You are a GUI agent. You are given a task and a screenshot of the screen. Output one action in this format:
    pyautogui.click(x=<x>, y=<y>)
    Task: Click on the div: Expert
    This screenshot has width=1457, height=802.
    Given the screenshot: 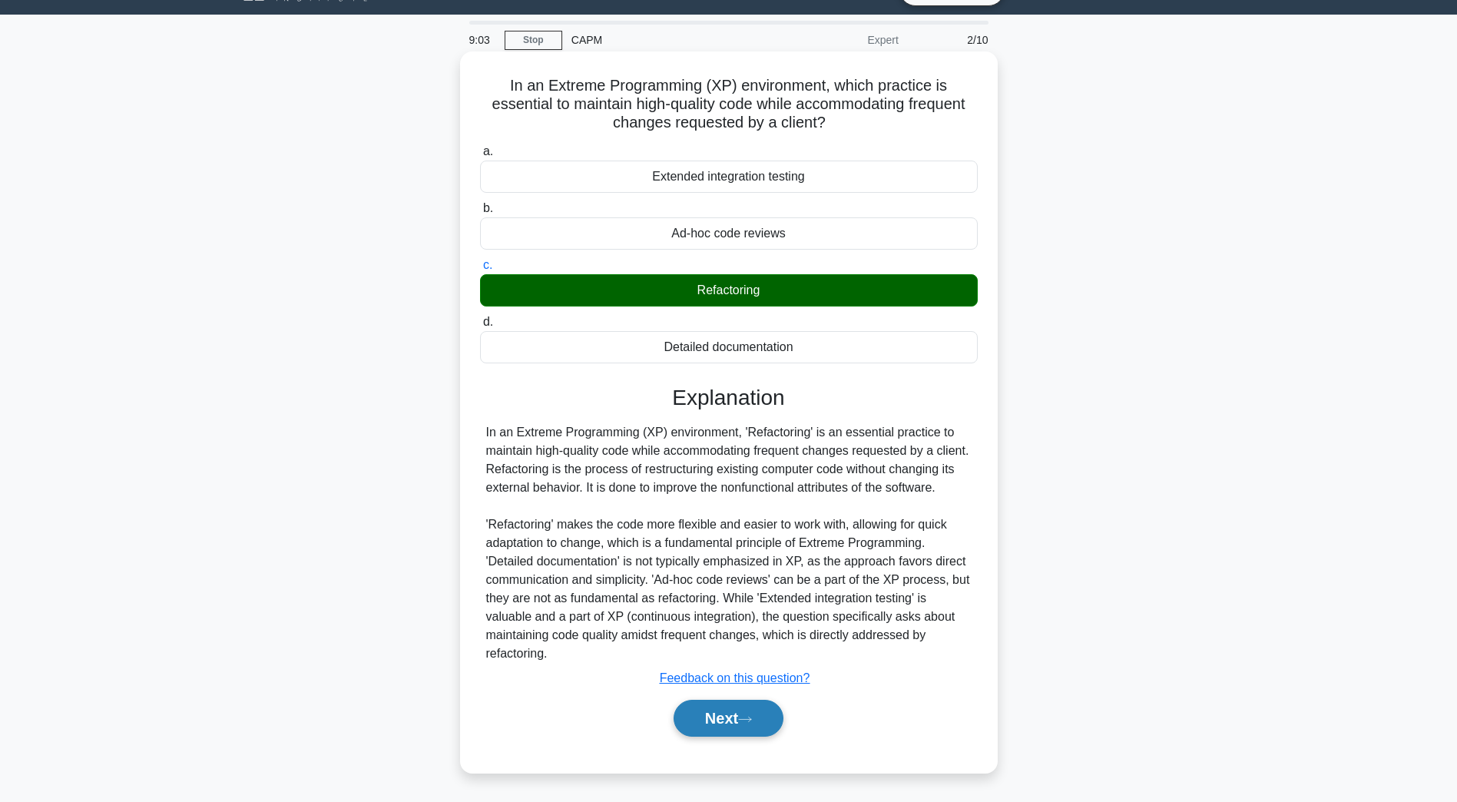 What is the action you would take?
    pyautogui.click(x=840, y=40)
    